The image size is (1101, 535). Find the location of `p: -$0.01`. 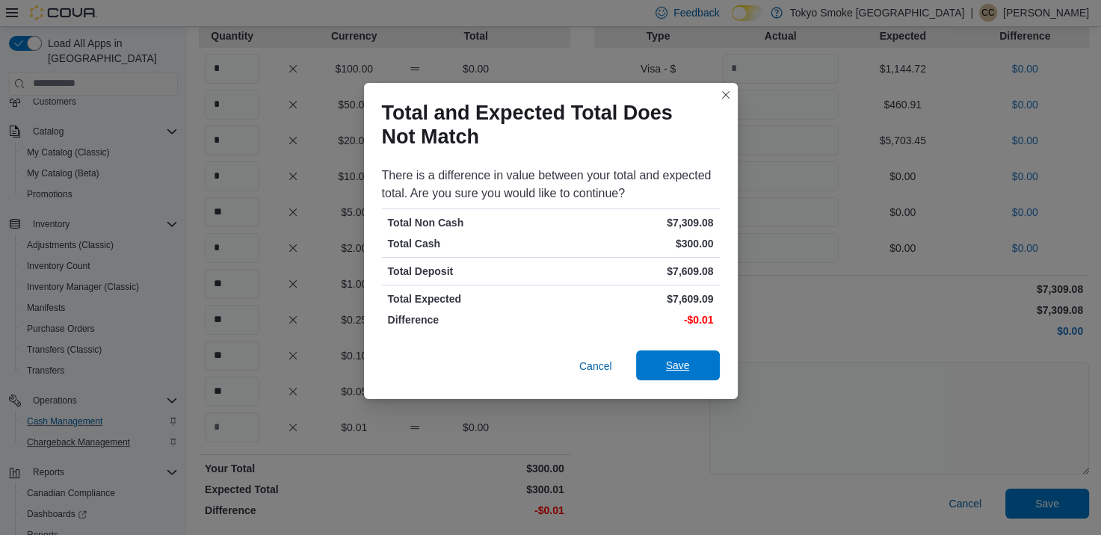

p: -$0.01 is located at coordinates (634, 320).